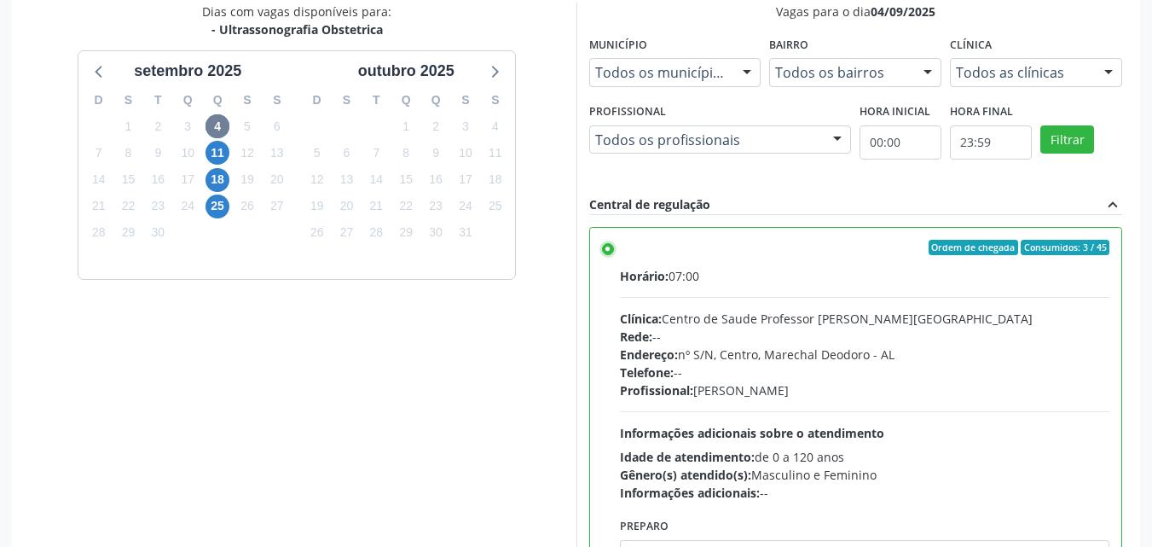  What do you see at coordinates (406, 233) in the screenshot?
I see `span: quarta-feira, 29 de outubro de 2025` at bounding box center [406, 233].